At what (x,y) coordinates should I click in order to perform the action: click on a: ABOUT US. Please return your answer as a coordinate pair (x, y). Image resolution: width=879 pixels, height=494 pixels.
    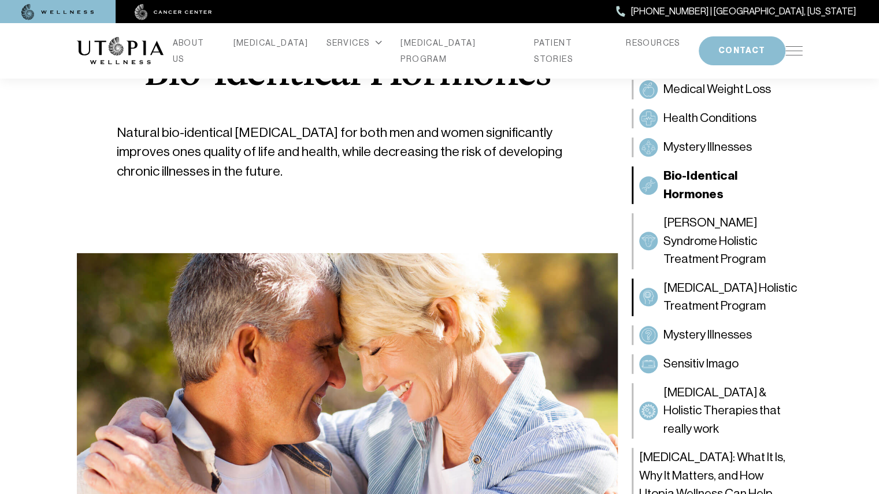
    Looking at the image, I should click on (193, 51).